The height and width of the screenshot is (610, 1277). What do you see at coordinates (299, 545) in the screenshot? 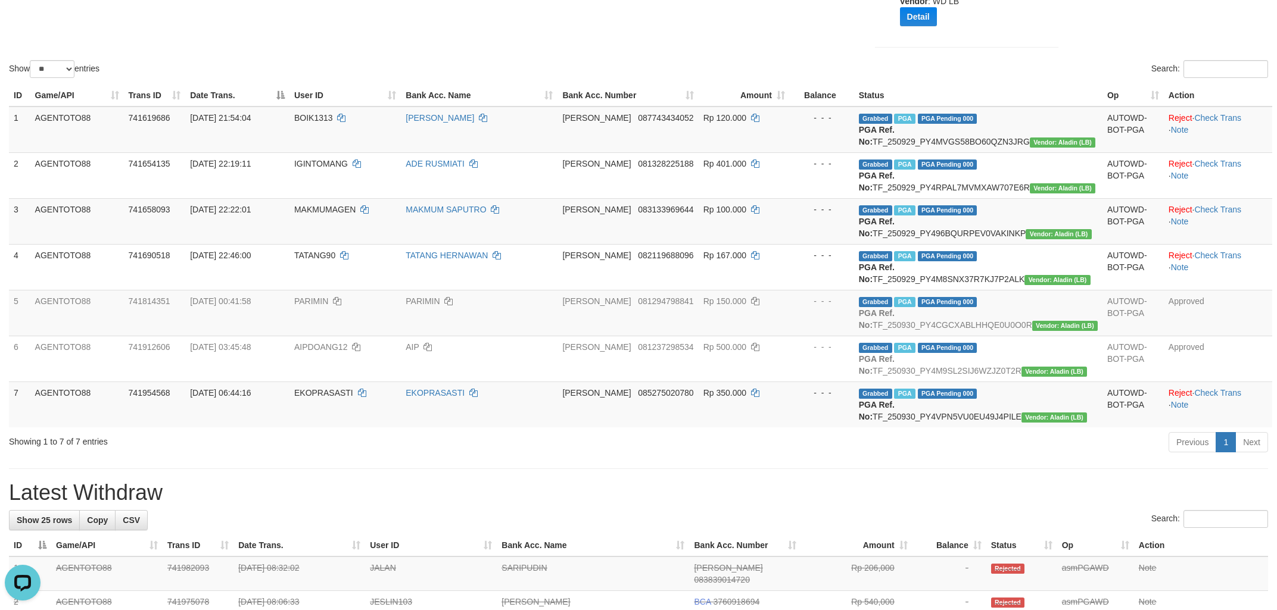
I see `th: Date Trans.: activate to sort column ascending` at bounding box center [299, 545].